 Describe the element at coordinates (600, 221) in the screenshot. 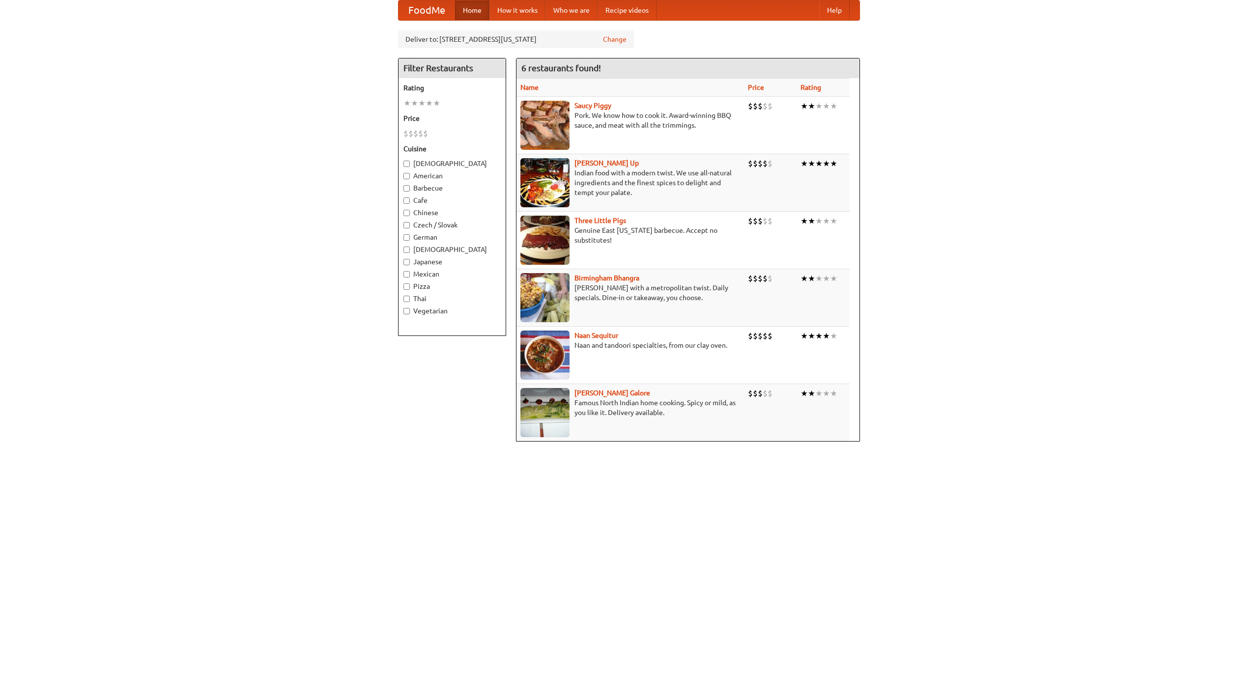

I see `a: Three Little Pigs` at that location.